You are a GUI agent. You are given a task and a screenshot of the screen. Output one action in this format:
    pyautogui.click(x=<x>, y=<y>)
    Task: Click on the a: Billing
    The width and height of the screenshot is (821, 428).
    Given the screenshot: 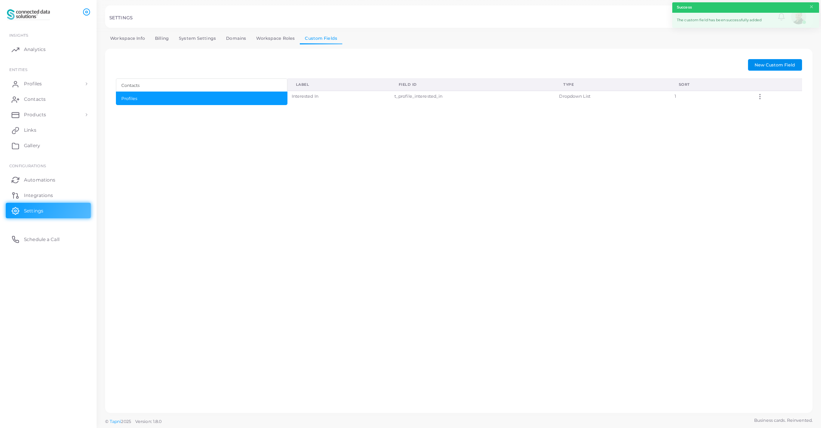 What is the action you would take?
    pyautogui.click(x=162, y=38)
    